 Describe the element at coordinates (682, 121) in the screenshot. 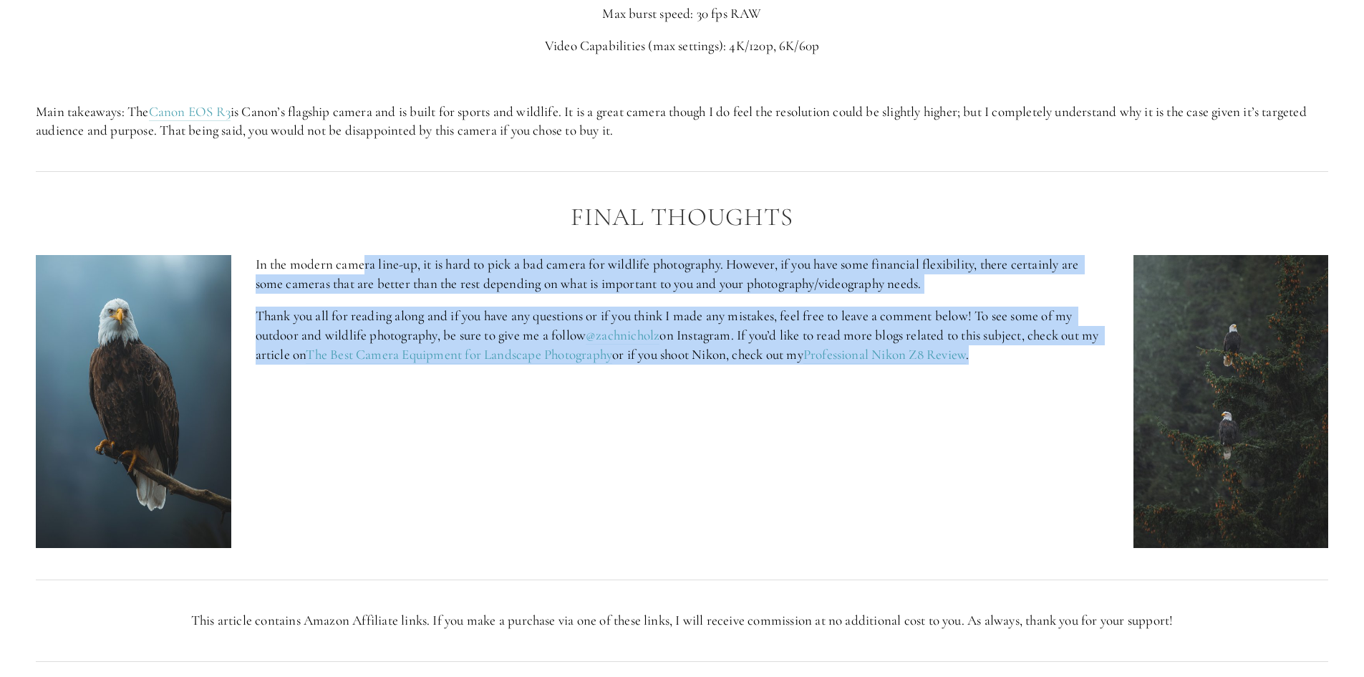

I see `p: Main takeaways: The is Canon’s flagship camera and is built for sports and wildlife. It is a grea...` at that location.